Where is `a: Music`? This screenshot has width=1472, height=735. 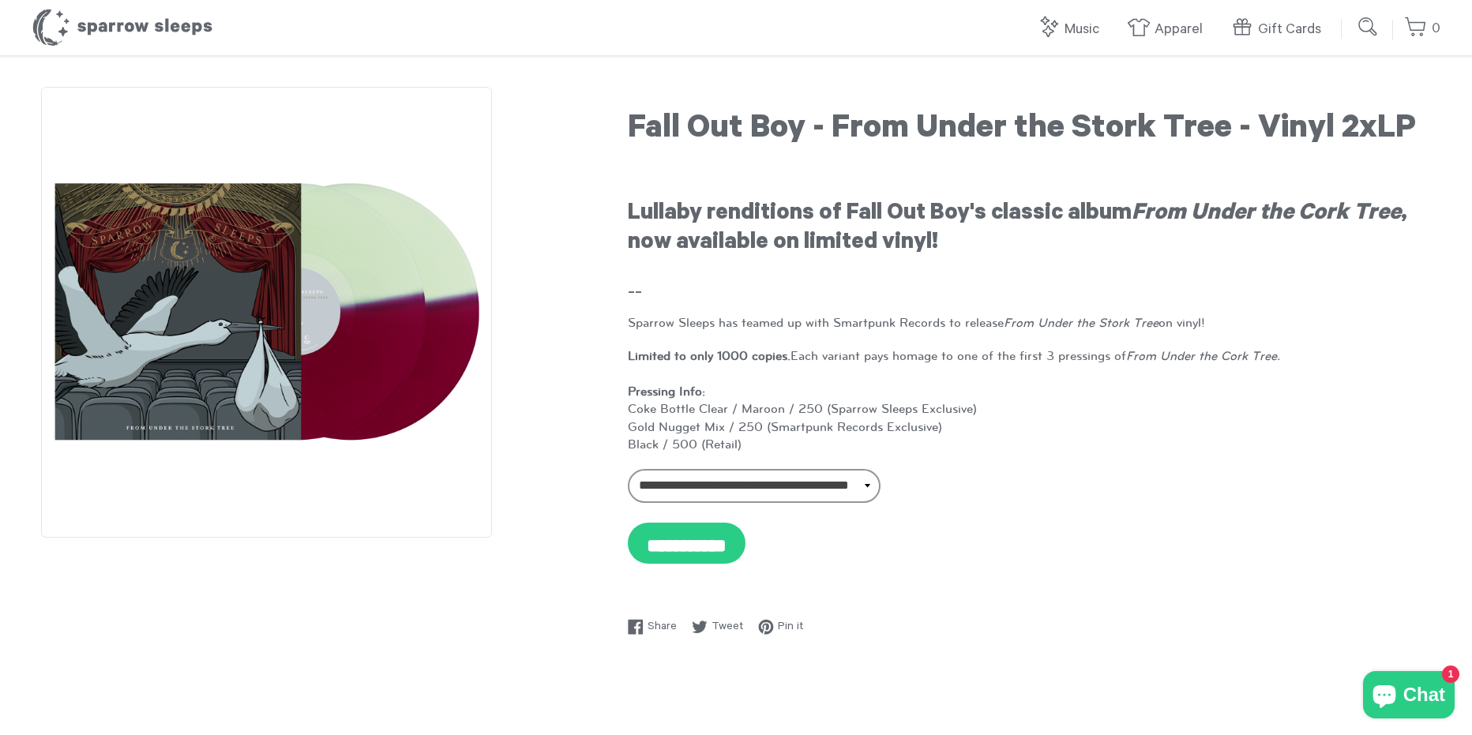
a: Music is located at coordinates (1071, 29).